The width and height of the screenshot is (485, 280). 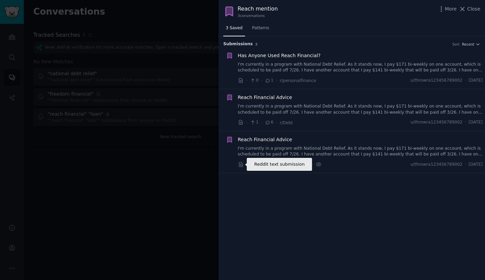 I want to click on span: 2, so click(x=254, y=164).